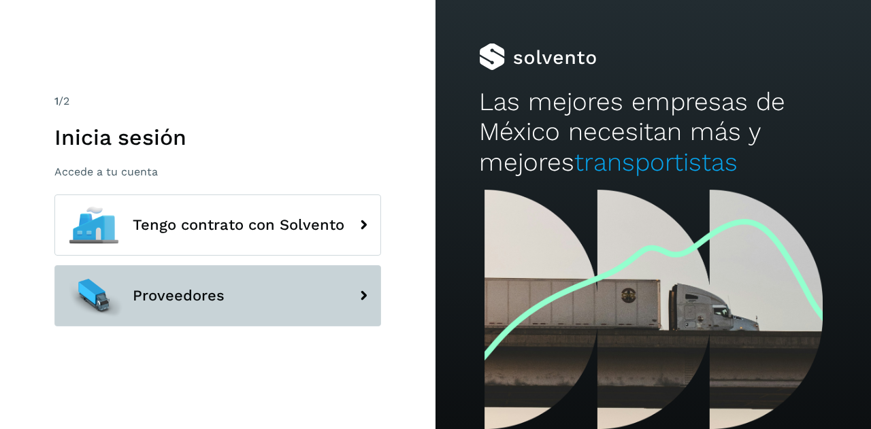  I want to click on span: Tengo contrato con Solvento, so click(238, 225).